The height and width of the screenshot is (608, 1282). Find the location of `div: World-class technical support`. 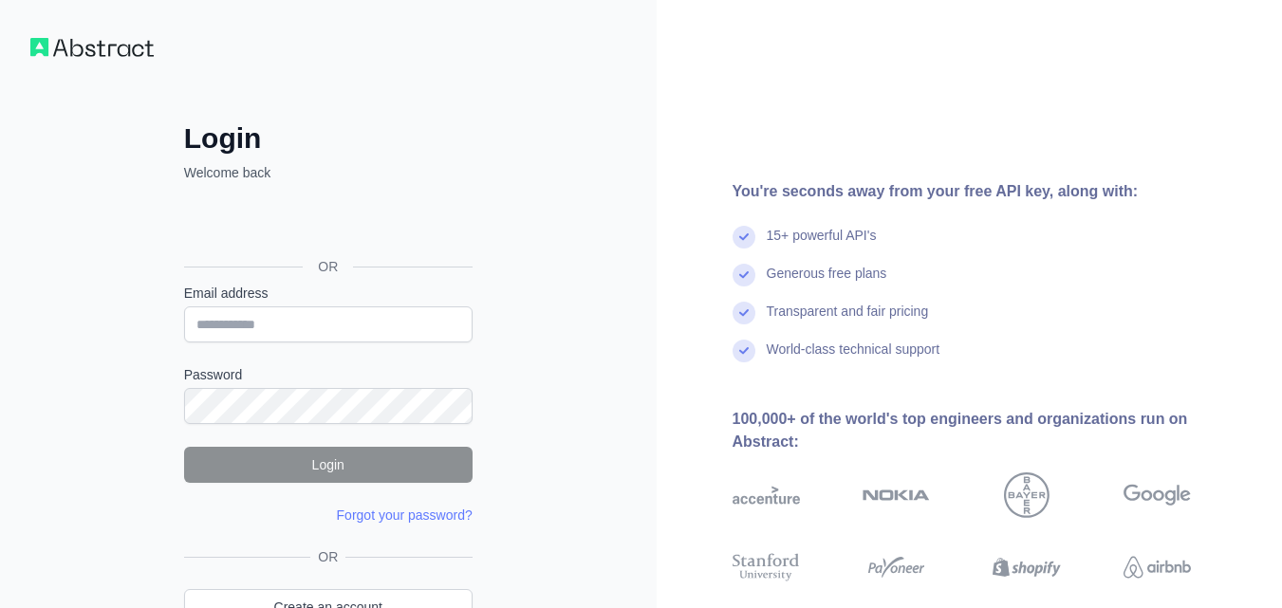

div: World-class technical support is located at coordinates (853, 359).